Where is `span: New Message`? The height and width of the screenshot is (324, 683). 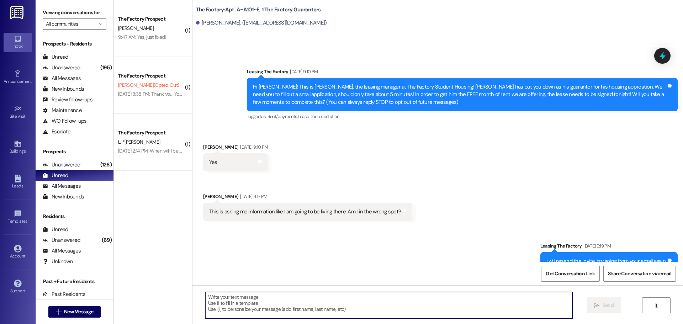 span: New Message is located at coordinates (79, 311).